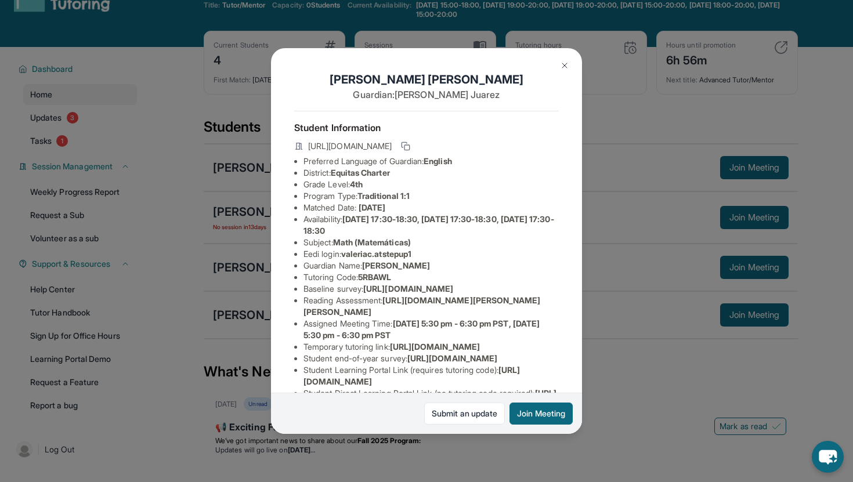  Describe the element at coordinates (356, 184) in the screenshot. I see `span: 4th` at that location.